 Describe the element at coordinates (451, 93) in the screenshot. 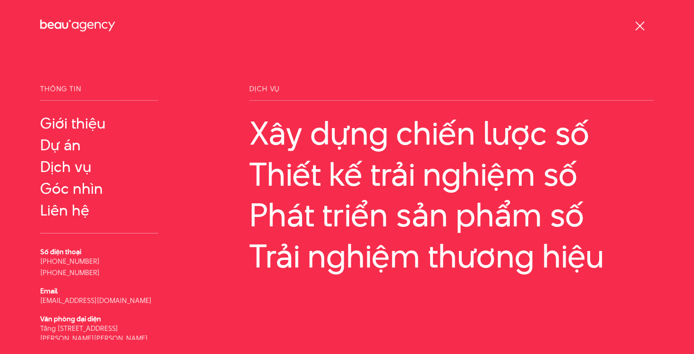

I see `span: Dịch vụ` at that location.